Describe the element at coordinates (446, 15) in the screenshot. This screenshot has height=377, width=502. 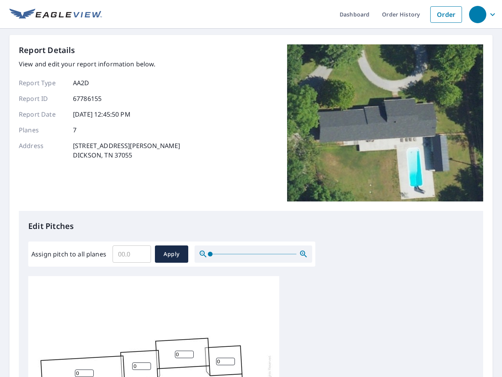
I see `a: Order` at that location.